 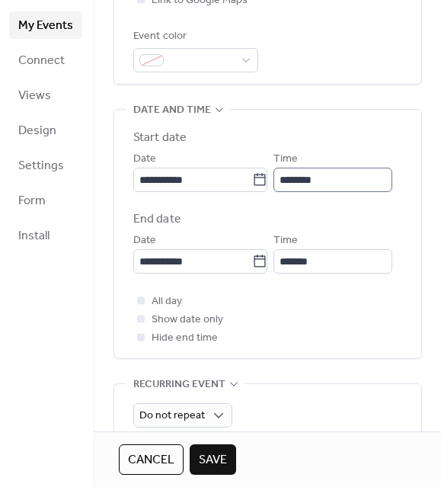 What do you see at coordinates (37, 131) in the screenshot?
I see `span: Design` at bounding box center [37, 131].